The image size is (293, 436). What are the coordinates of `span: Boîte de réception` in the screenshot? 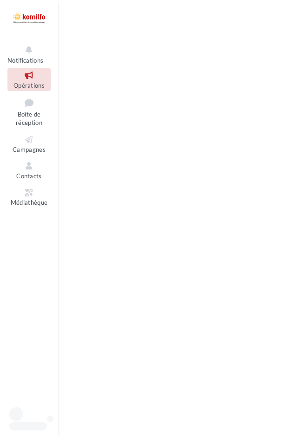 It's located at (29, 118).